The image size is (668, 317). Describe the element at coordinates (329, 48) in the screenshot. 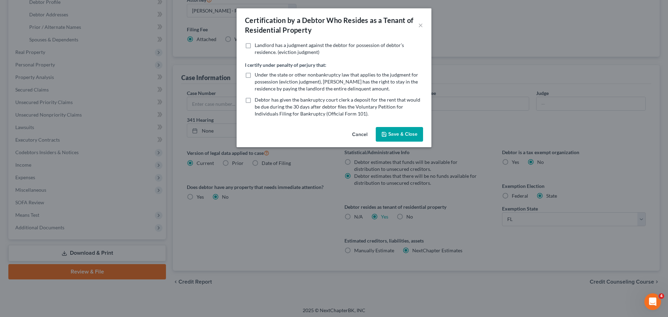

I see `span: Landlord has a judgment against the debtor for possession of debtor’s residence. (eviction judgment)` at that location.